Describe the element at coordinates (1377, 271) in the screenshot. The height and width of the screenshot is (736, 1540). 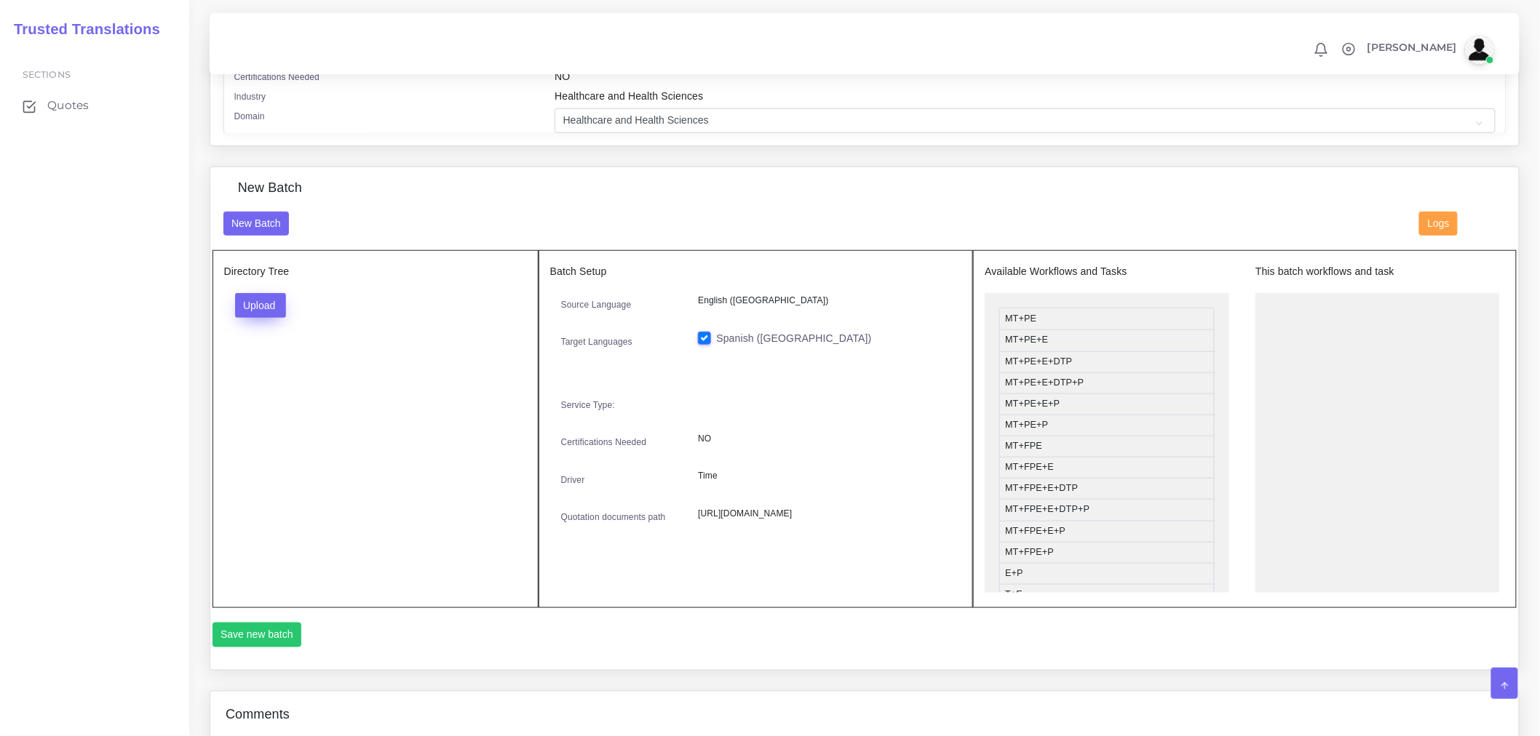
I see `h5: This batch workflows and task` at that location.